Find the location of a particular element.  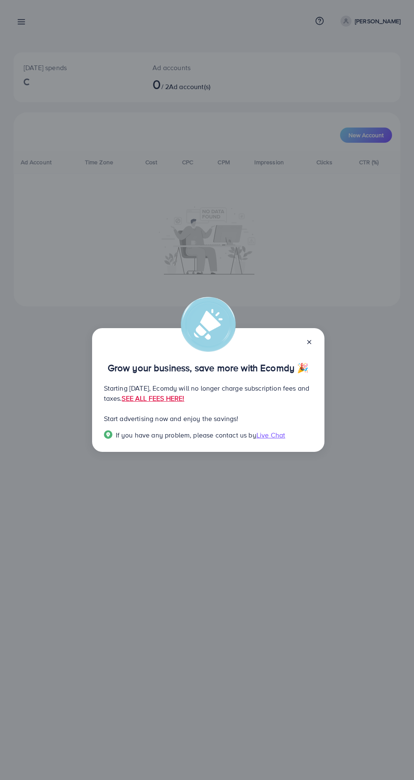

p: Start advertising now and enjoy the savings! is located at coordinates (208, 419).